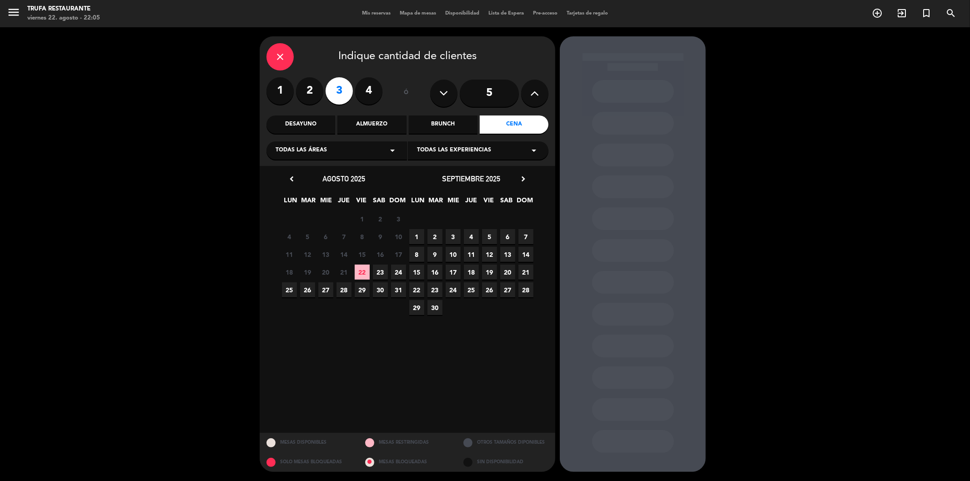  What do you see at coordinates (453, 272) in the screenshot?
I see `span: 17` at bounding box center [453, 272].